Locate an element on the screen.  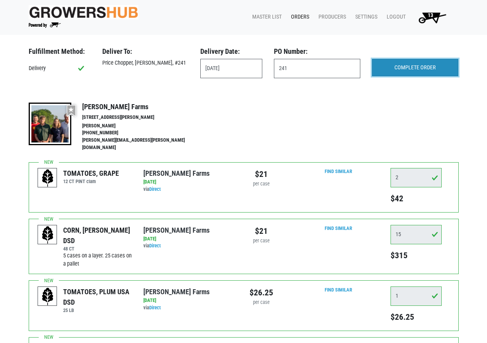
a: Master List is located at coordinates (265, 17).